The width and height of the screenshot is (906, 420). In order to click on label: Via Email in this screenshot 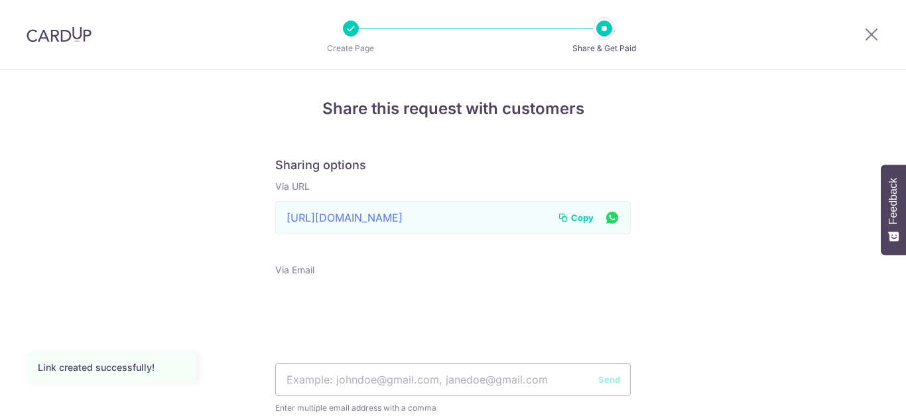, I will do `click(295, 270)`.